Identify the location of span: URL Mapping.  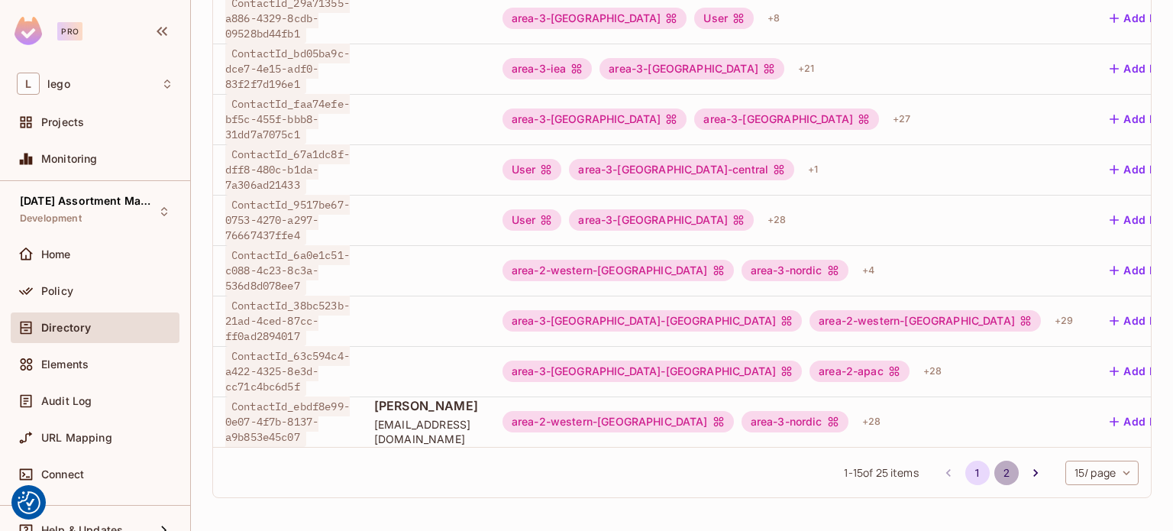
(76, 438).